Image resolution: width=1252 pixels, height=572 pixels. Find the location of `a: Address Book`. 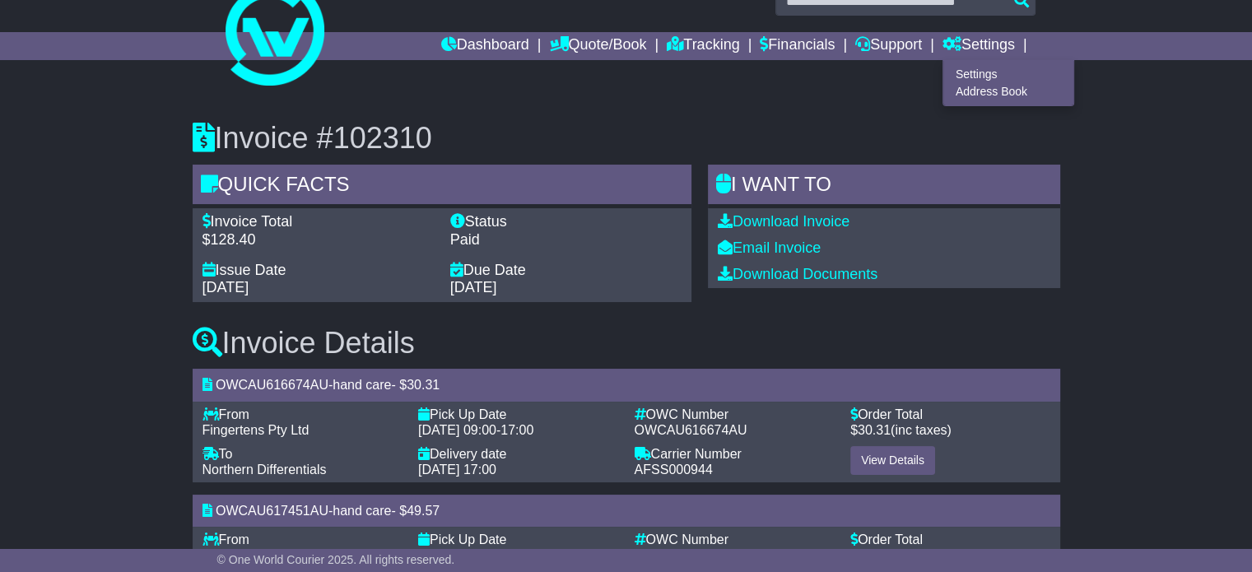

a: Address Book is located at coordinates (1009, 92).